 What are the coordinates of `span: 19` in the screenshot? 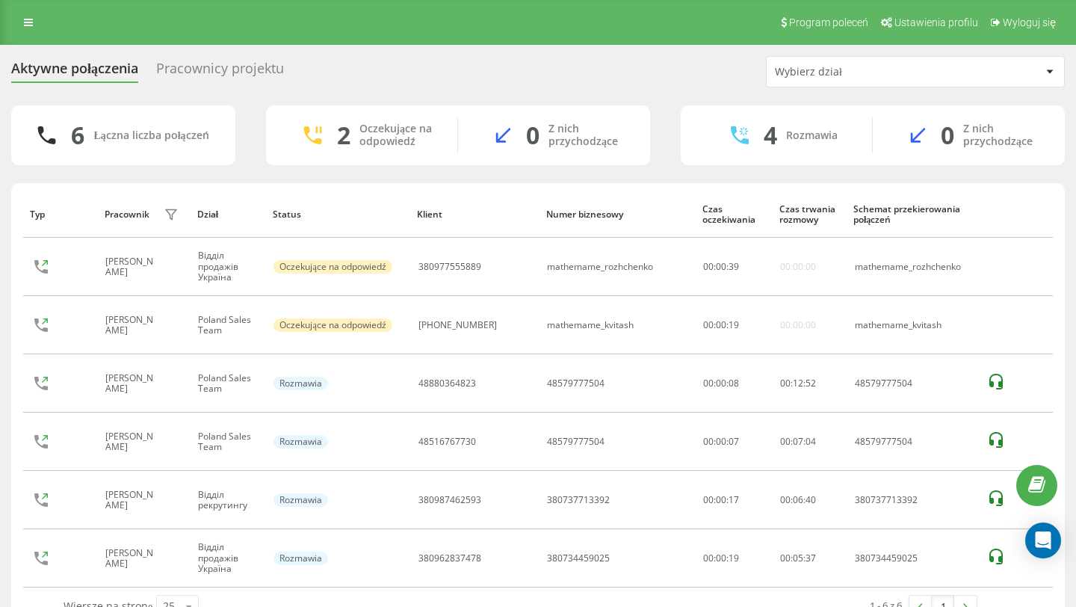 It's located at (734, 324).